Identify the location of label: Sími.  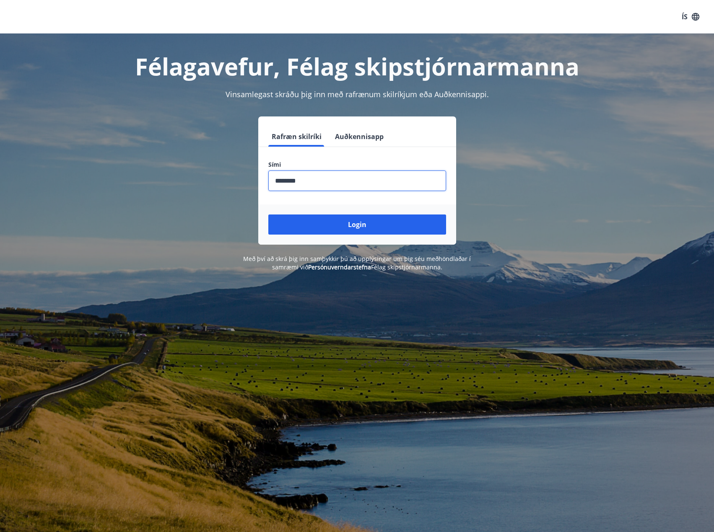
(357, 165).